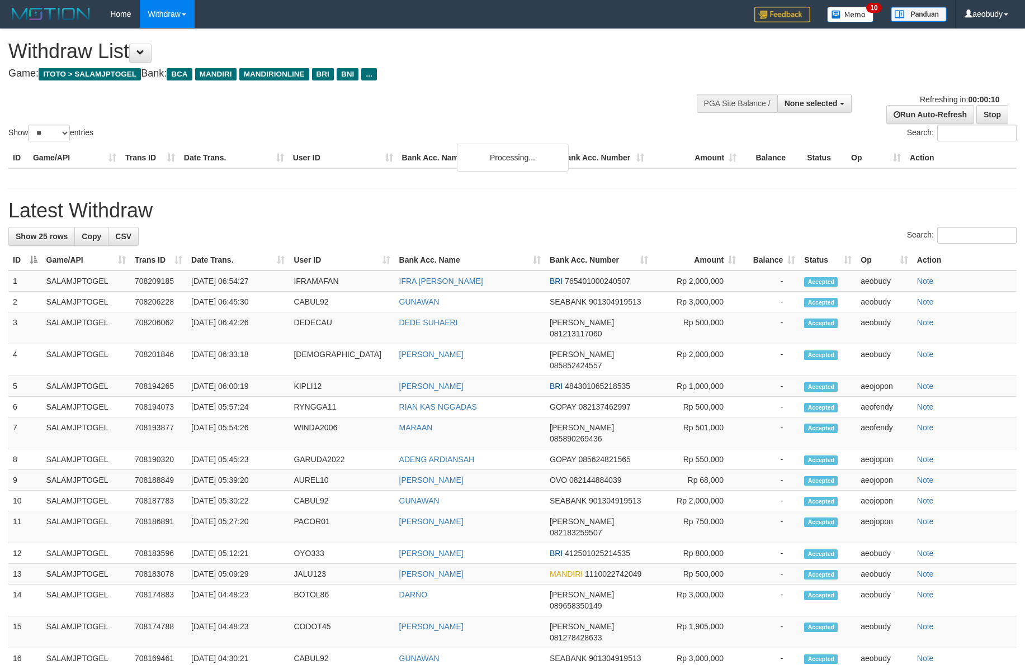  I want to click on td: Rp 500,000, so click(696, 328).